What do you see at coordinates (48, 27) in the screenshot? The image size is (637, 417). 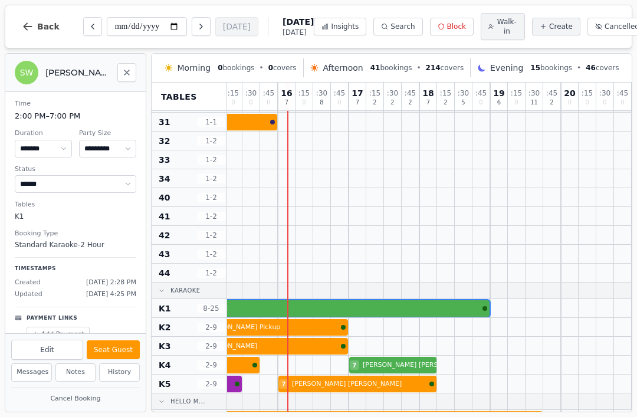 I see `span: Back` at bounding box center [48, 27].